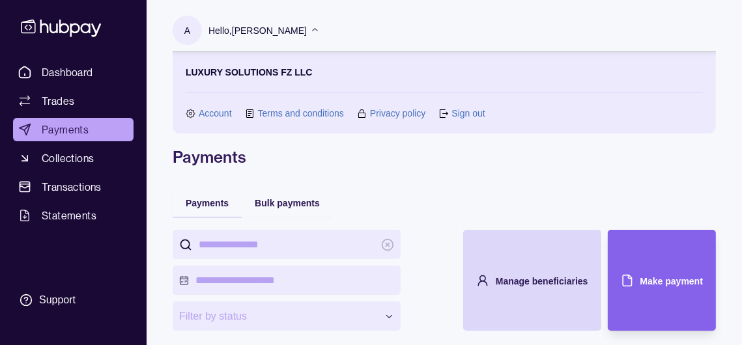  I want to click on span: Manage beneficiaries, so click(542, 281).